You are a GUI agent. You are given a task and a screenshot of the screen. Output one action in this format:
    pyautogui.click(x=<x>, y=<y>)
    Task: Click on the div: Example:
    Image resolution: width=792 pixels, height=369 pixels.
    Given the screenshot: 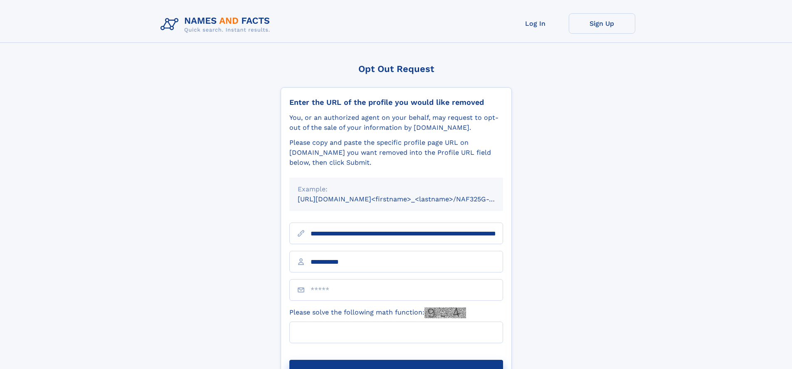 What is the action you would take?
    pyautogui.click(x=396, y=189)
    